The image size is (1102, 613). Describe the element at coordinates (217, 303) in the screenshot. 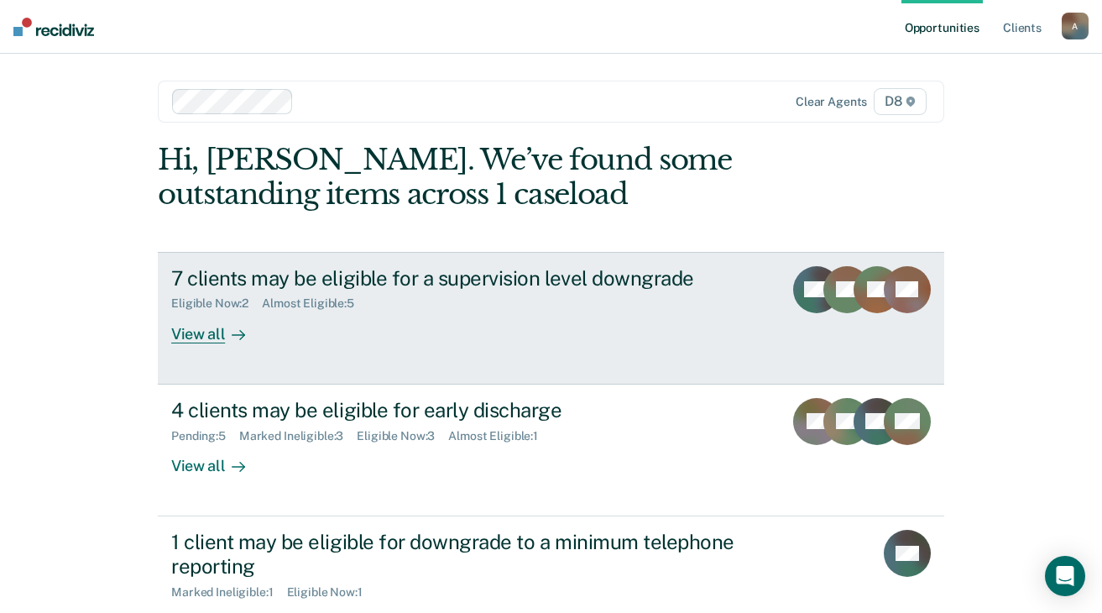

I see `div: Eligible Now : 2` at that location.